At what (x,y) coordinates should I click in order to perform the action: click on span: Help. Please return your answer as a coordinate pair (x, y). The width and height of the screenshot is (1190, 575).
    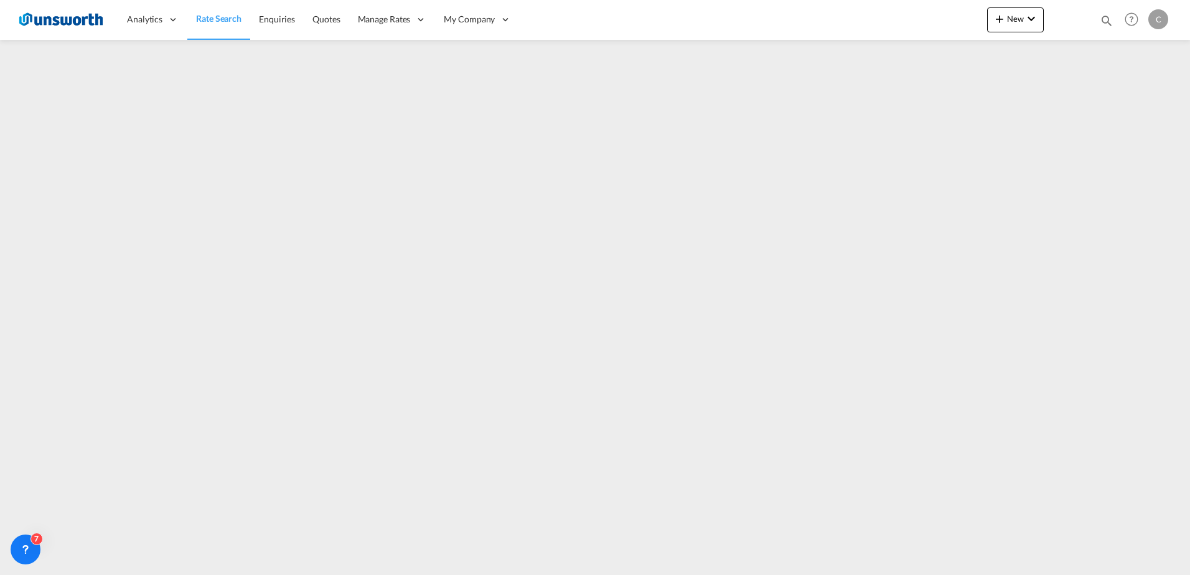
    Looking at the image, I should click on (1132, 19).